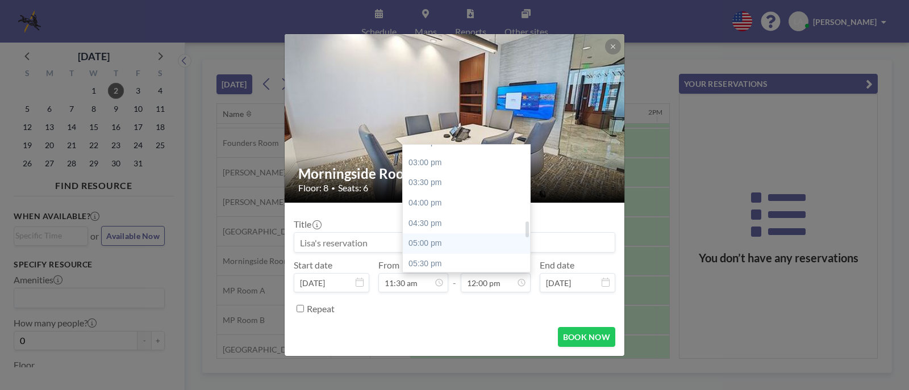 This screenshot has height=390, width=909. Describe the element at coordinates (469, 183) in the screenshot. I see `div: 03:30 pm` at that location.